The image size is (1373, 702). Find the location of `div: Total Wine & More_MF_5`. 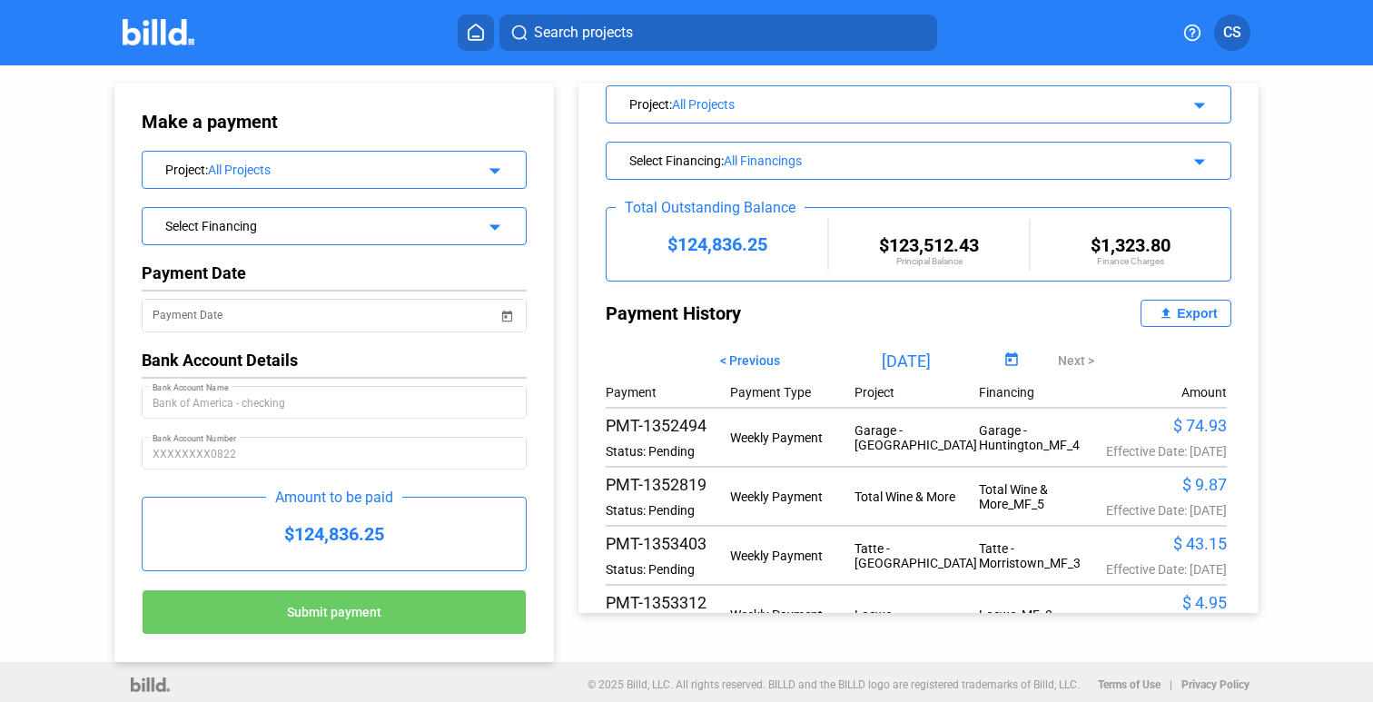

div: Total Wine & More_MF_5 is located at coordinates (1041, 497).